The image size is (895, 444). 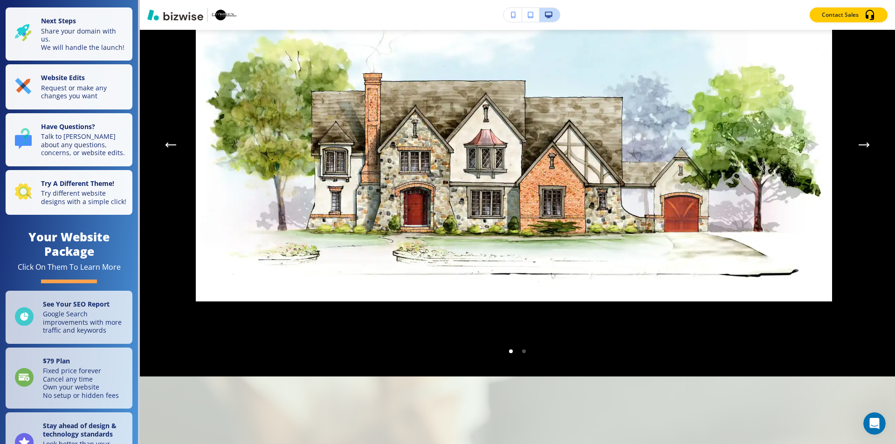 I want to click on li: Go to slide 1, so click(x=511, y=352).